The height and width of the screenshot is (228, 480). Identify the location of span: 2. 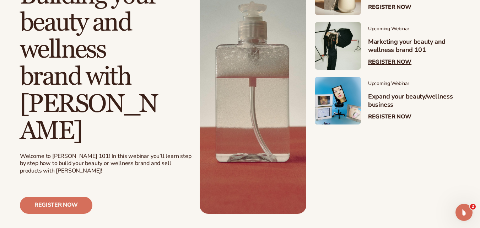
(473, 206).